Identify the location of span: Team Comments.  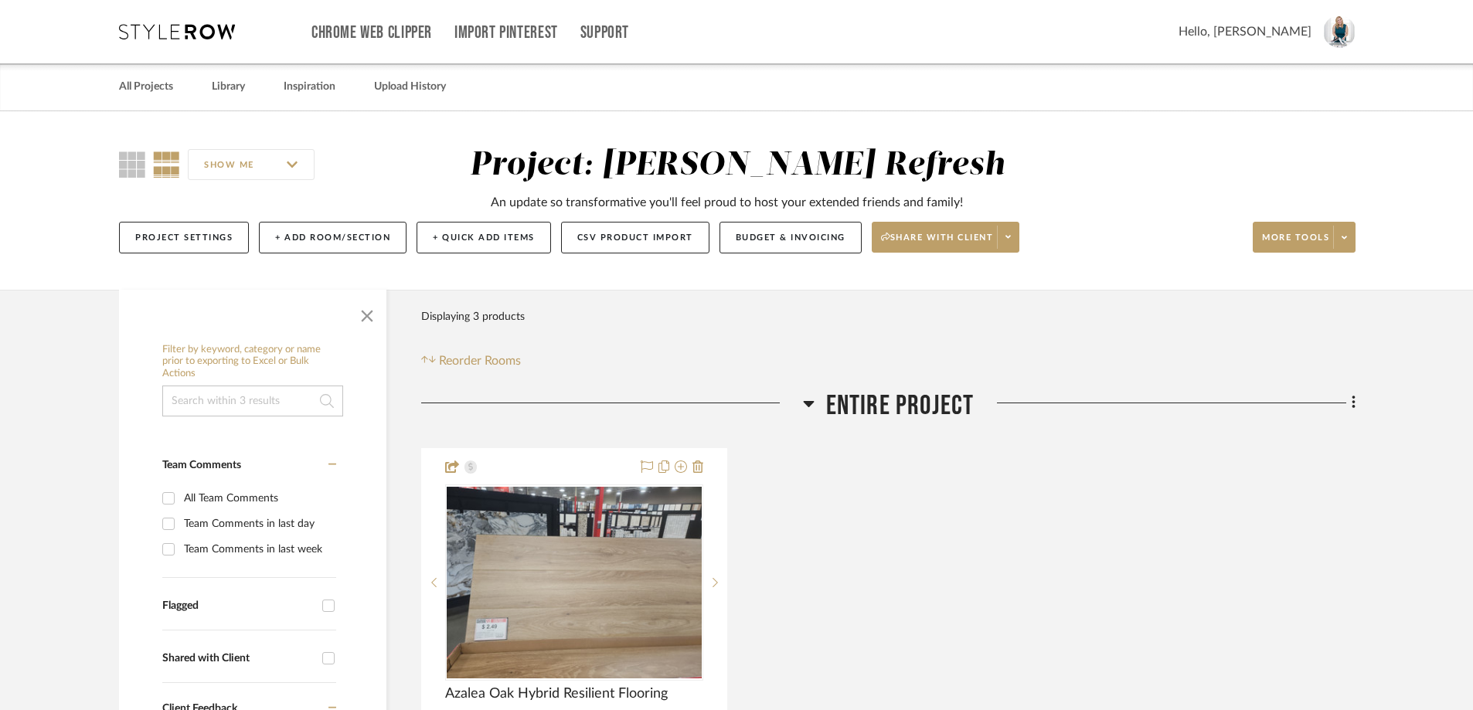
(202, 465).